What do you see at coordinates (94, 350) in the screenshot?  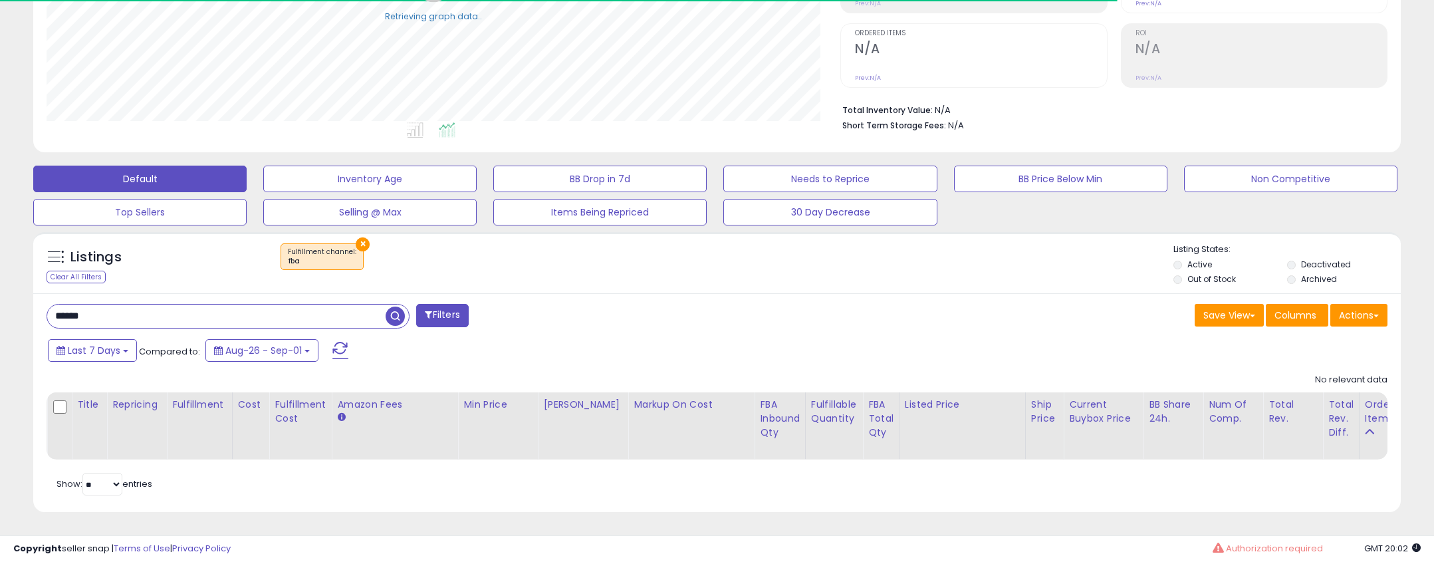 I see `span: Last 7 Days` at bounding box center [94, 350].